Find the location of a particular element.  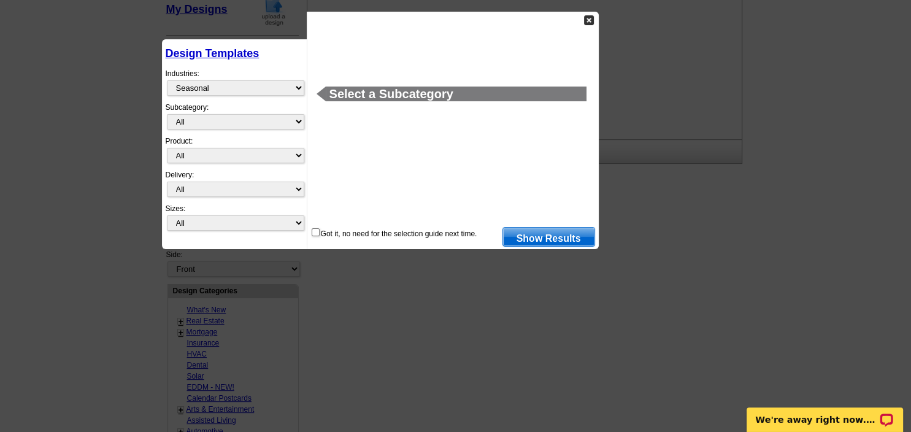

div: Industries: is located at coordinates (234, 82).